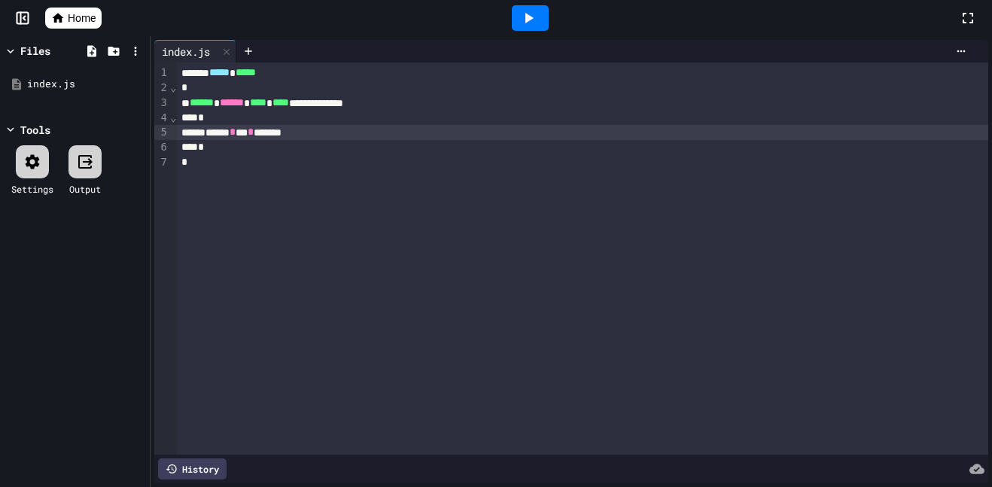 The height and width of the screenshot is (487, 992). I want to click on div: 7, so click(162, 163).